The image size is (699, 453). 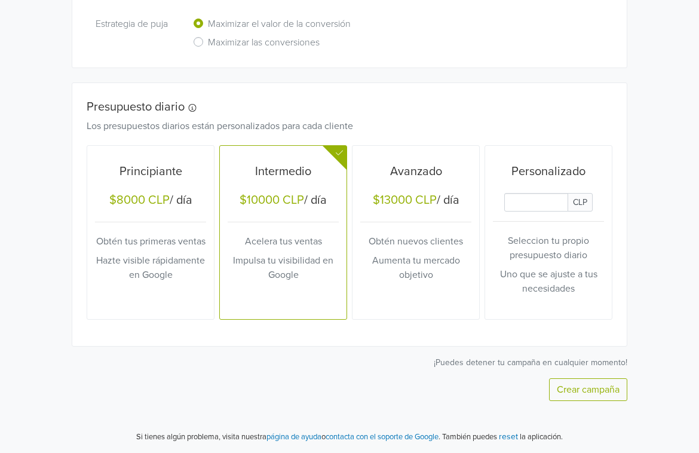 I want to click on input: Daily Custom Budget, so click(x=537, y=202).